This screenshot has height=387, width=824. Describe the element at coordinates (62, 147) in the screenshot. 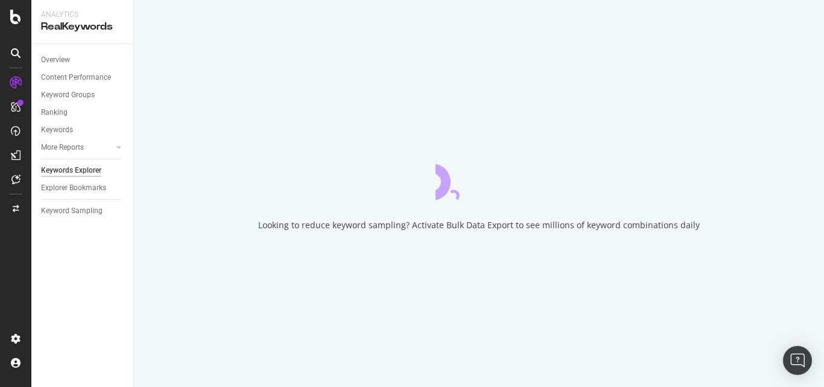

I see `div: More Reports` at that location.